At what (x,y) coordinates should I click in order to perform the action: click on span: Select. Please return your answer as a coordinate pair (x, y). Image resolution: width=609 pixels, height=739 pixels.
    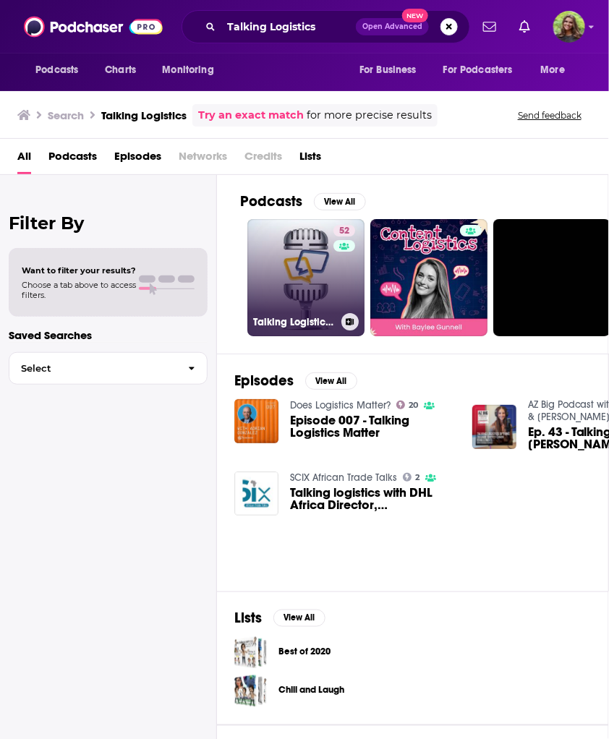
    Looking at the image, I should click on (93, 368).